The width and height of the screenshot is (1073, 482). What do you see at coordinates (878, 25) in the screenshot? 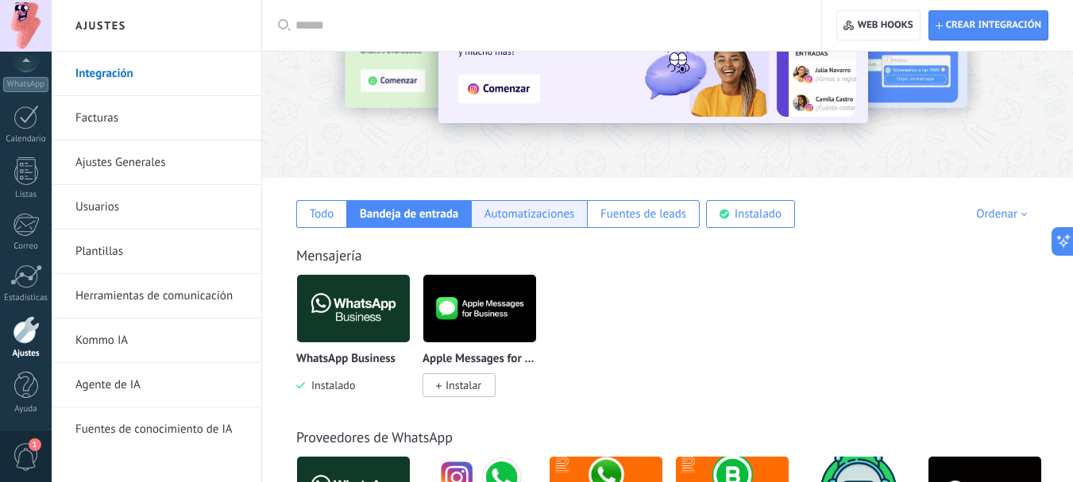
I see `button: Web hooks` at bounding box center [878, 25].